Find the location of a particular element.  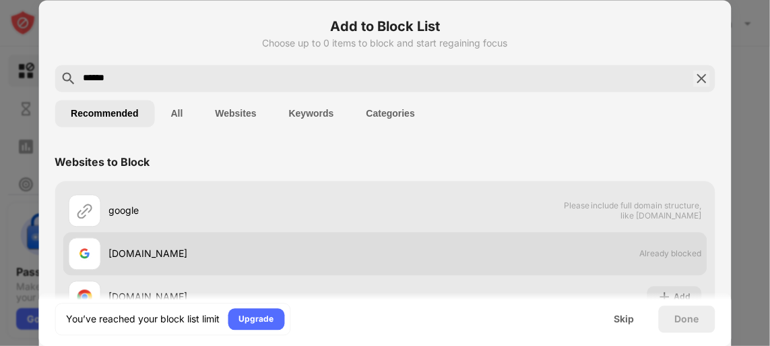

h6: Add to Block List is located at coordinates (385, 26).